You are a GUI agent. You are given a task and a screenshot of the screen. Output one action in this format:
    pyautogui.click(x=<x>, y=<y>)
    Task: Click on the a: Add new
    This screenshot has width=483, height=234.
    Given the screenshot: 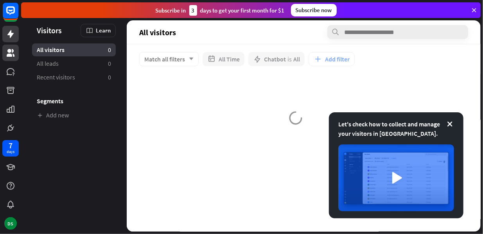 What is the action you would take?
    pyautogui.click(x=74, y=115)
    